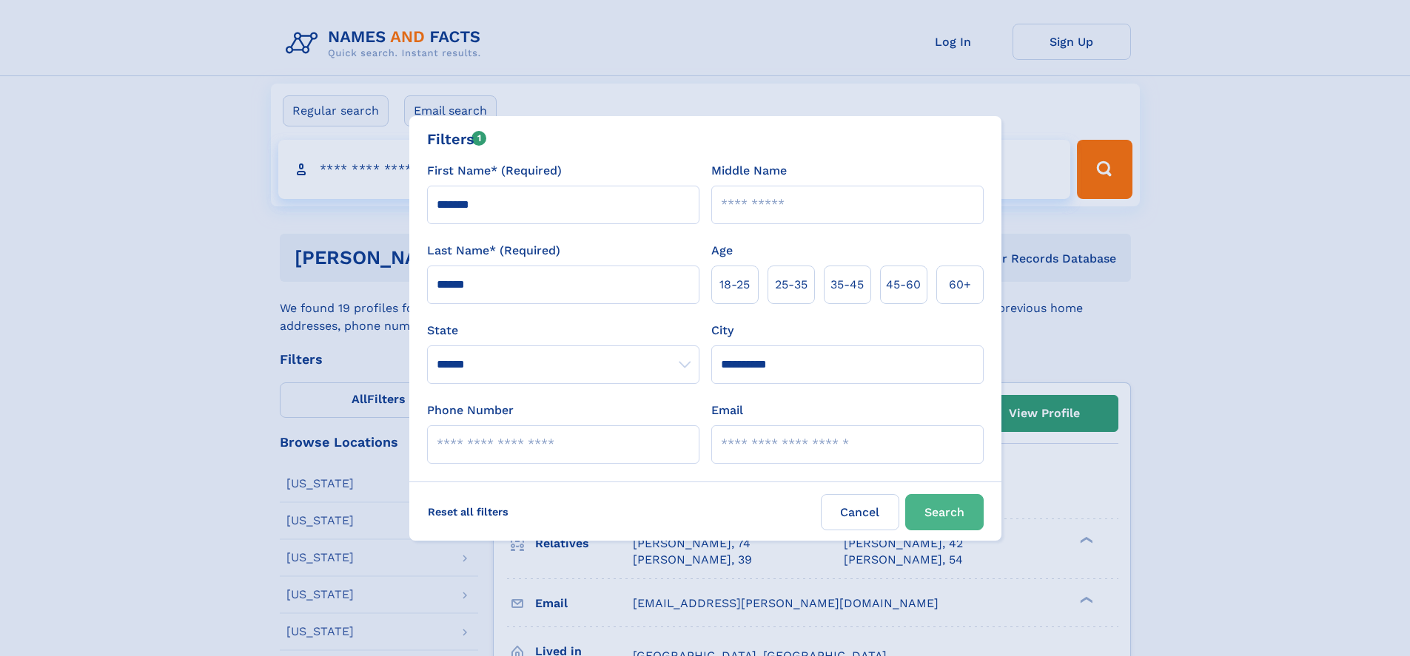 The width and height of the screenshot is (1410, 656). I want to click on label: Last Name* (Required), so click(494, 251).